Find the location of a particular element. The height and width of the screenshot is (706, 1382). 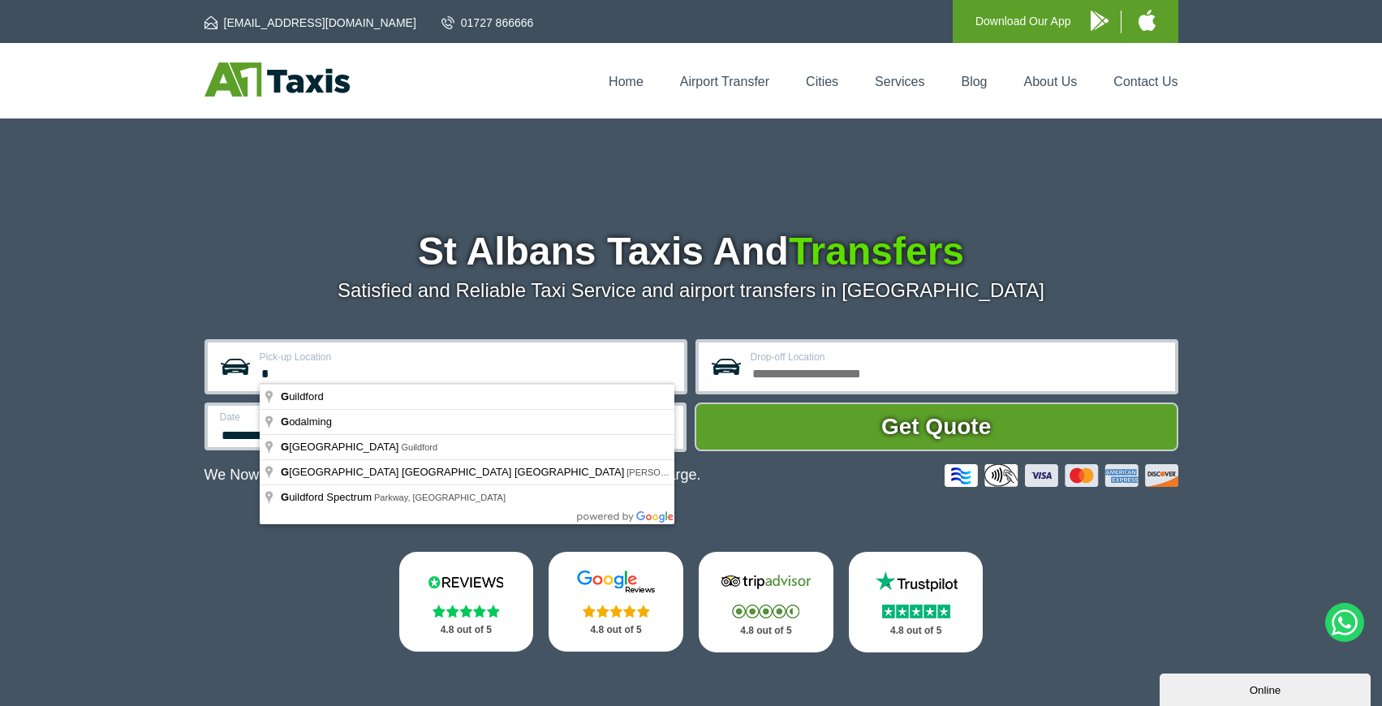

a: Google Stars 4.8 out of 5 is located at coordinates (616, 601).